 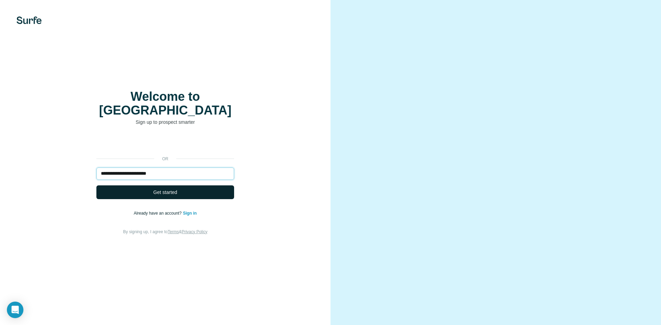 I want to click on a: Sign in, so click(x=190, y=213).